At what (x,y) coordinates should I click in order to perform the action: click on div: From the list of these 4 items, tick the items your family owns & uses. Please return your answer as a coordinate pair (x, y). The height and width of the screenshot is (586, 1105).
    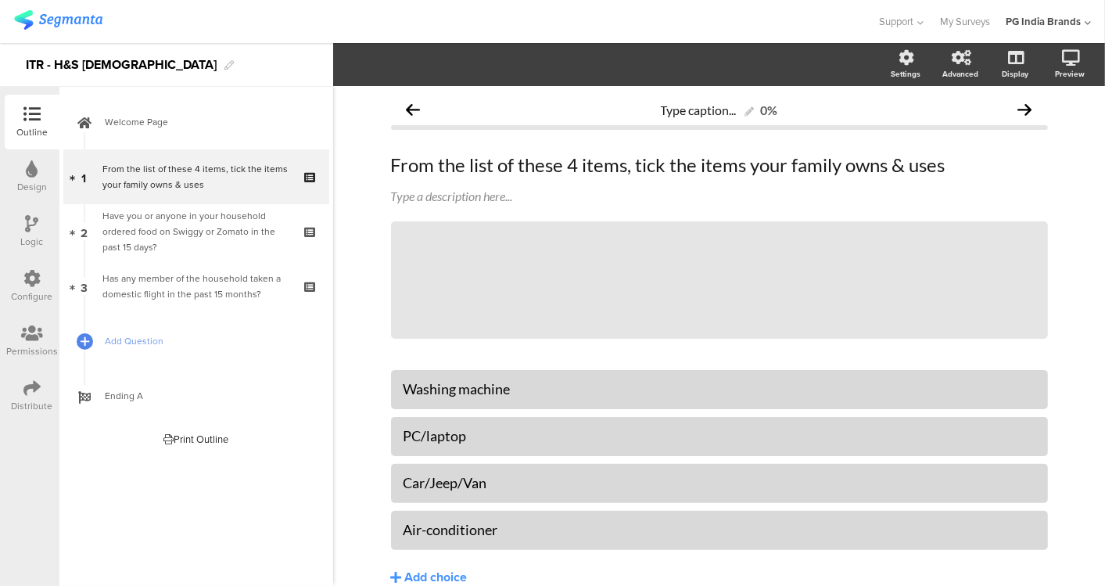
    Looking at the image, I should click on (196, 177).